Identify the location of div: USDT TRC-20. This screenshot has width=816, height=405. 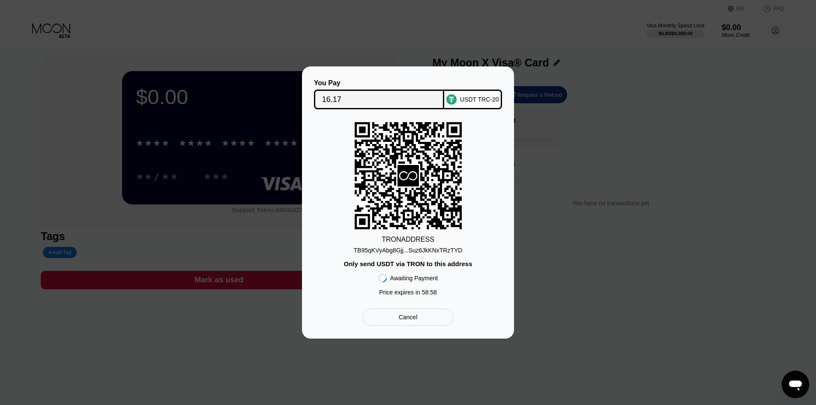
(479, 99).